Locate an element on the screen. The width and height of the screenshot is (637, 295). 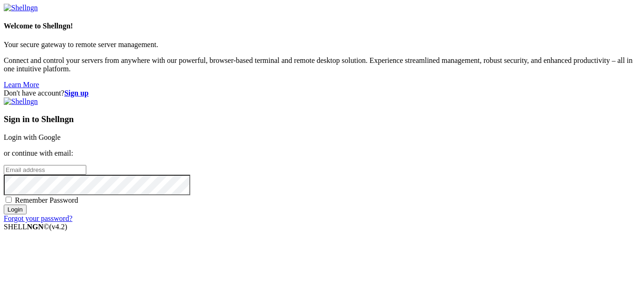
a: Login with Google is located at coordinates (32, 137).